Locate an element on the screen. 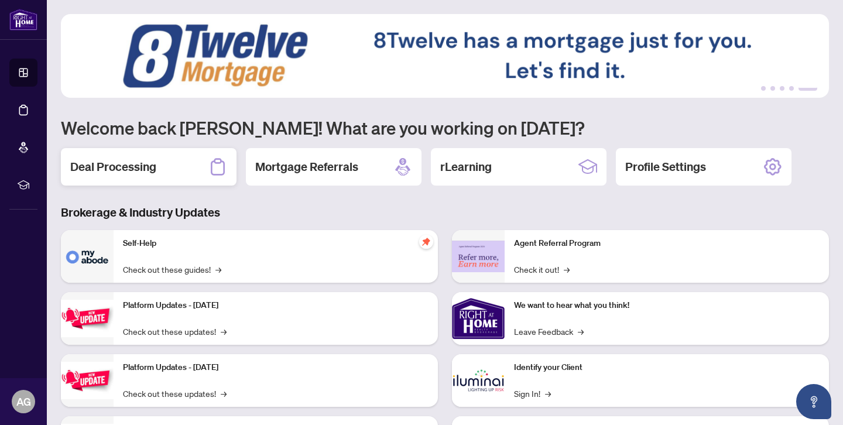  img: logo is located at coordinates (23, 19).